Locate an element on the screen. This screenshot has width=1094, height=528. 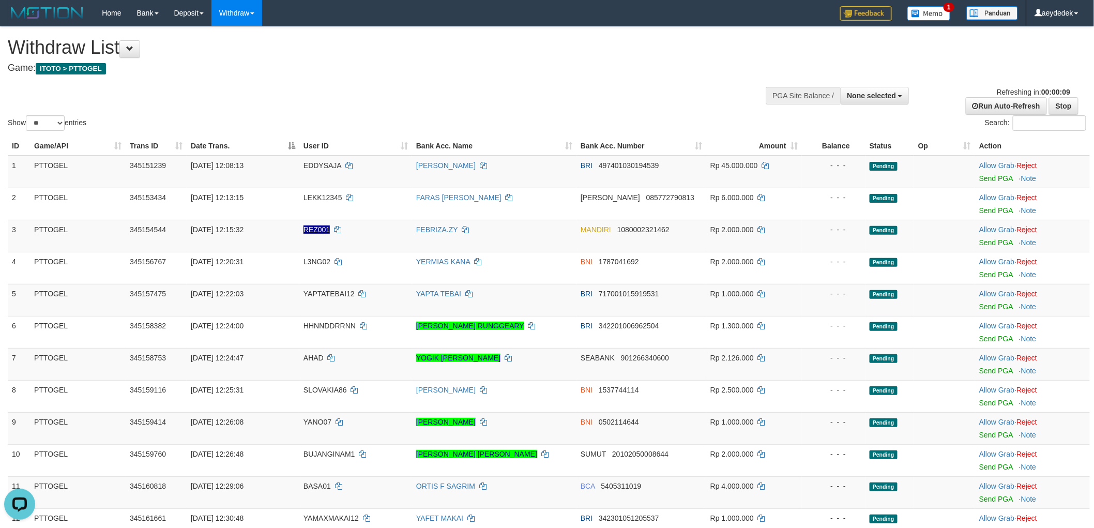
span: Rp 45.000.000 is located at coordinates (734, 165).